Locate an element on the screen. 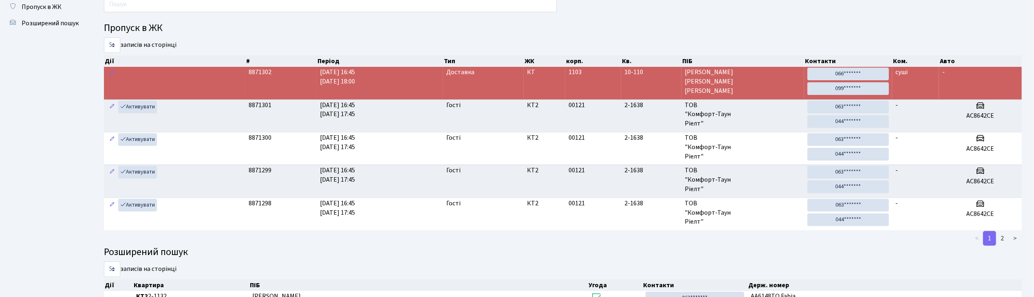  th: Квартира is located at coordinates (191, 285).